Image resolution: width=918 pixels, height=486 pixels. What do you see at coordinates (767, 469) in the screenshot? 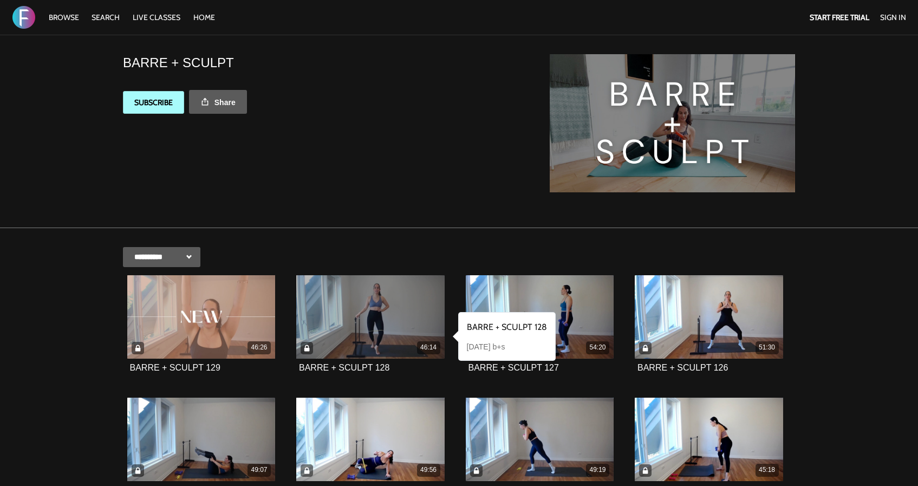
I see `div: 45:18` at bounding box center [767, 469].